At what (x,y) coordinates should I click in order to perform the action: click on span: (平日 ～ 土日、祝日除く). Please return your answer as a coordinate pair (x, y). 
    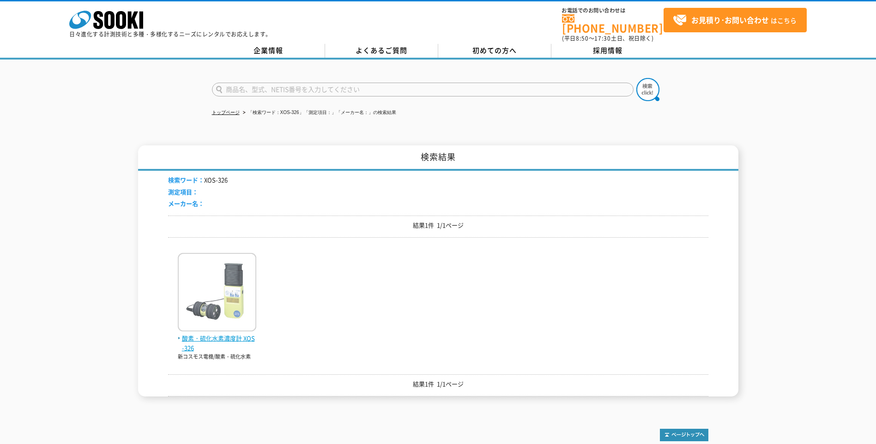
    Looking at the image, I should click on (608, 38).